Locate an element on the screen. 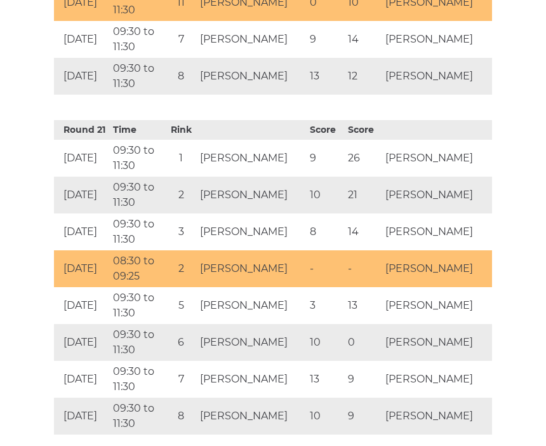  th: Round 21 is located at coordinates (82, 130).